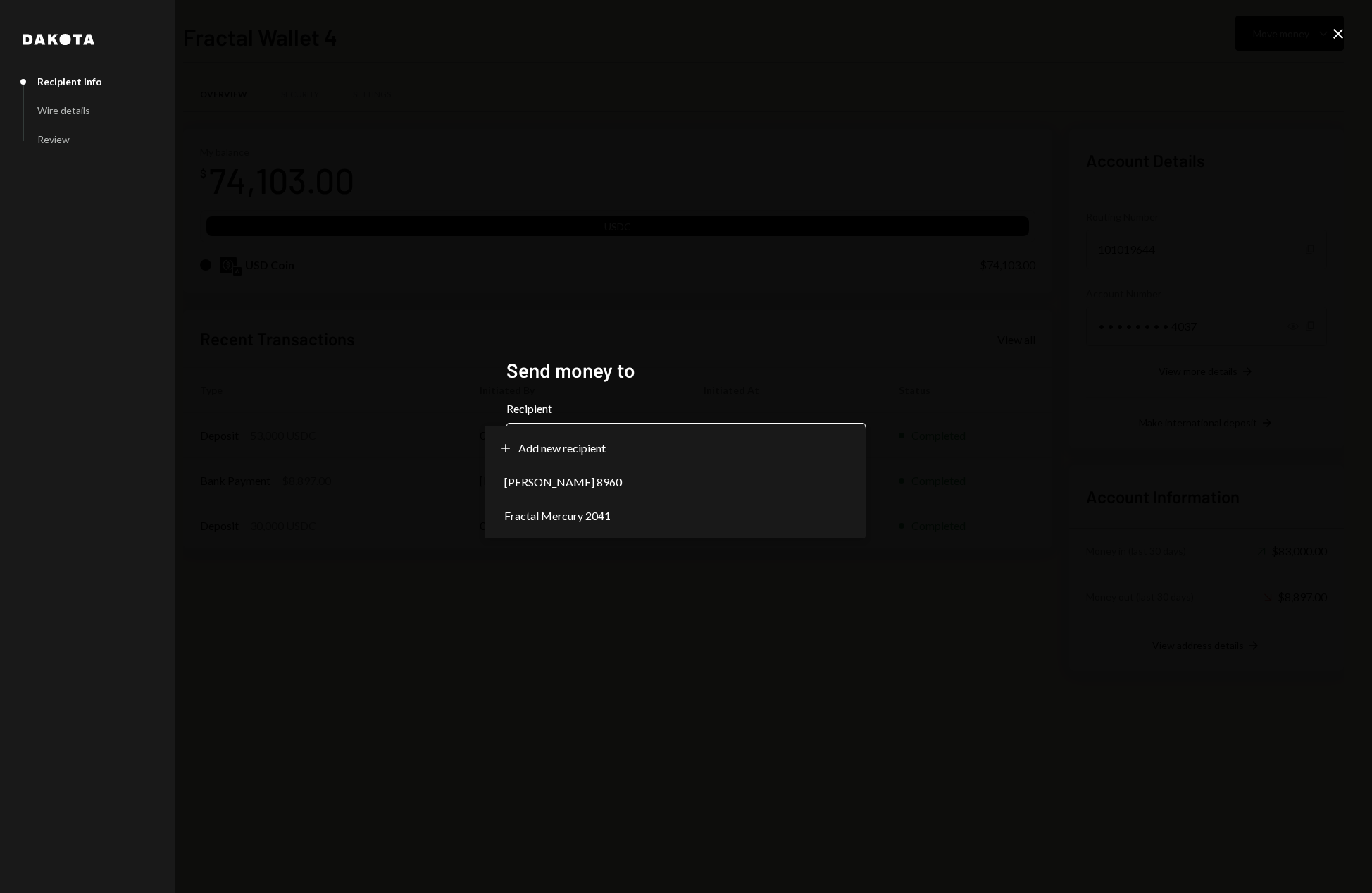 Image resolution: width=1372 pixels, height=893 pixels. What do you see at coordinates (686, 442) in the screenshot?
I see `button: Recipient` at bounding box center [686, 442].